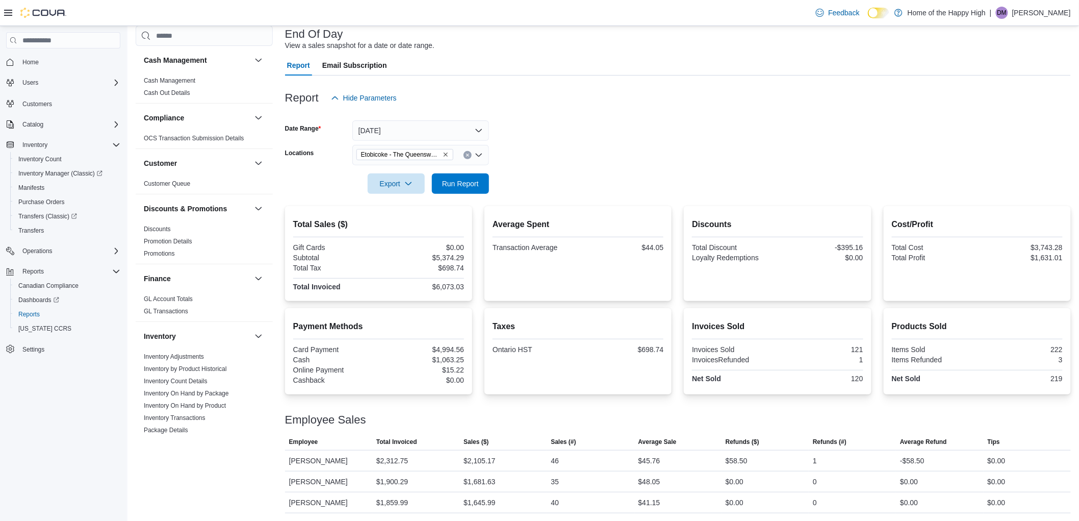 The image size is (1079, 521). I want to click on a: Inventory On Hand by Product, so click(185, 405).